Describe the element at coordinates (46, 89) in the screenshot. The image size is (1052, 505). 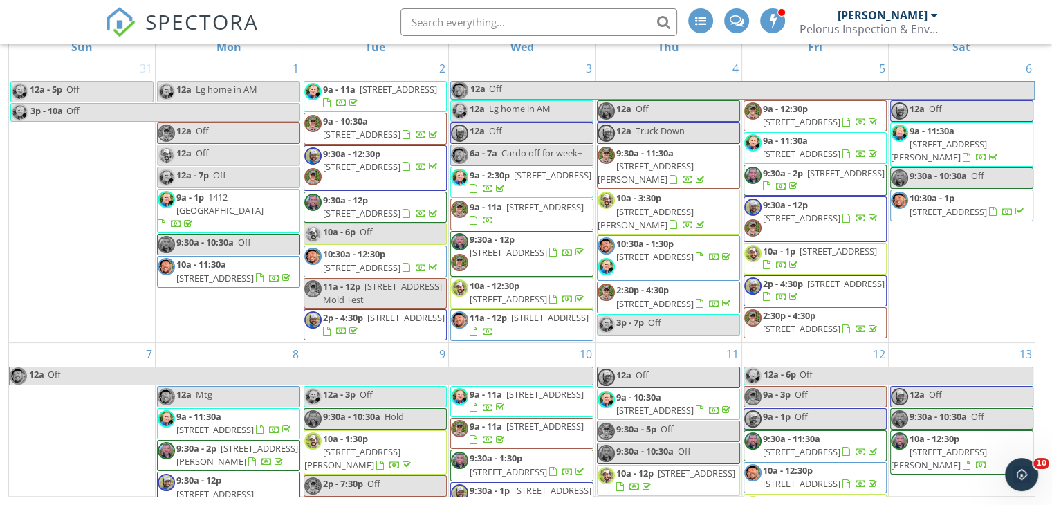
I see `span: 12a - 5p` at that location.